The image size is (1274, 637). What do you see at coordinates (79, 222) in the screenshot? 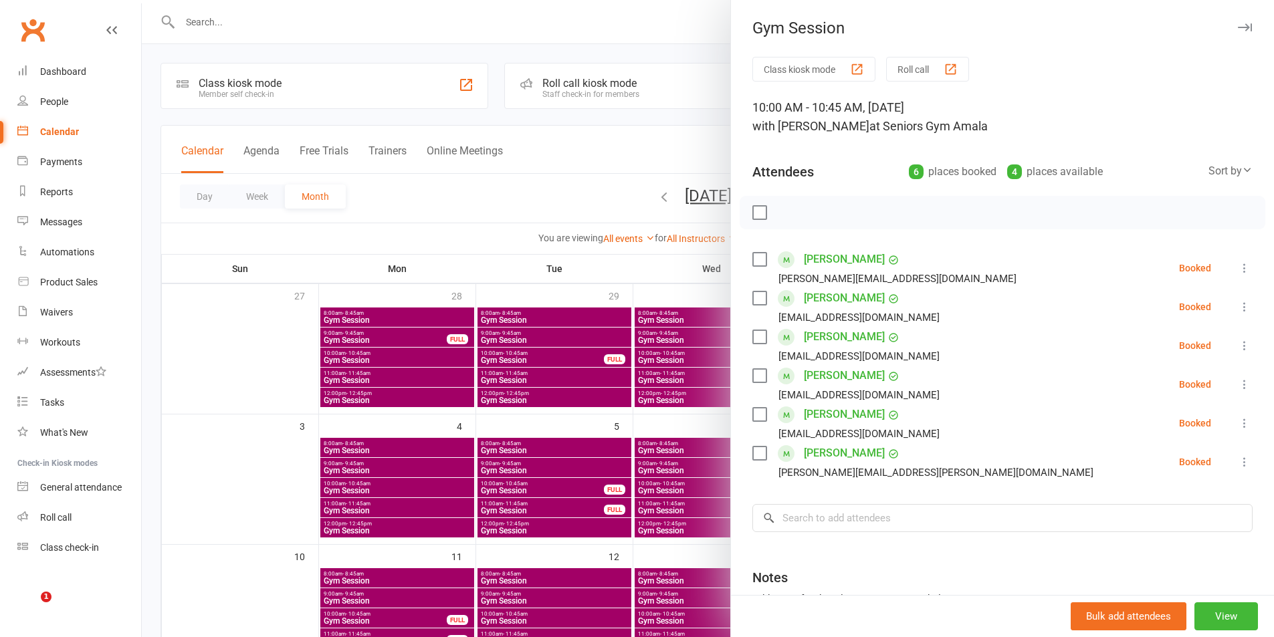
I see `a: Messages` at bounding box center [79, 222].